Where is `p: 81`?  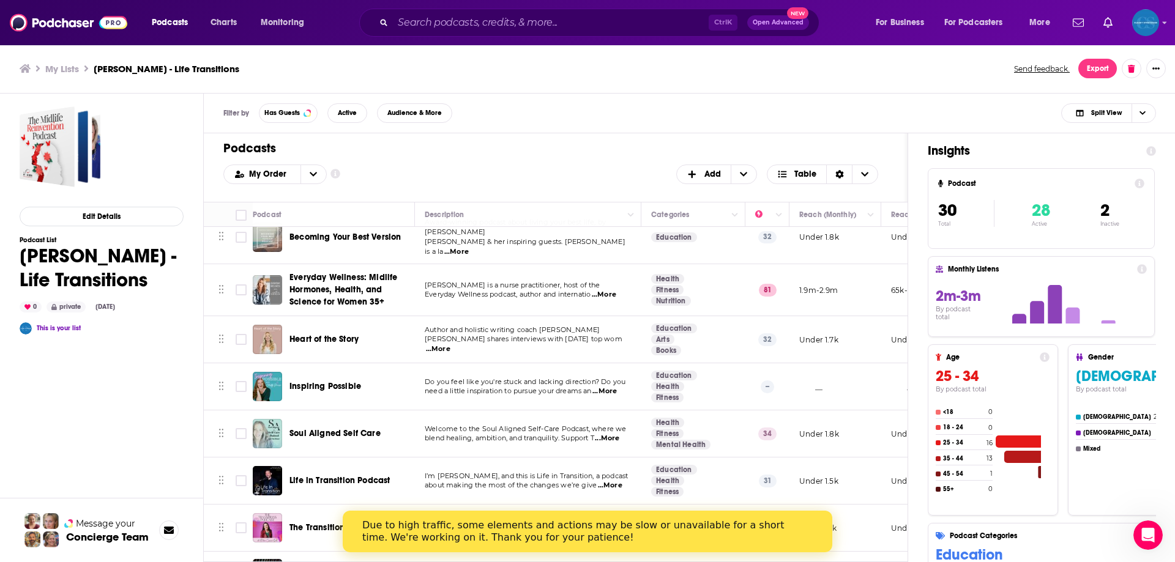 p: 81 is located at coordinates (767, 290).